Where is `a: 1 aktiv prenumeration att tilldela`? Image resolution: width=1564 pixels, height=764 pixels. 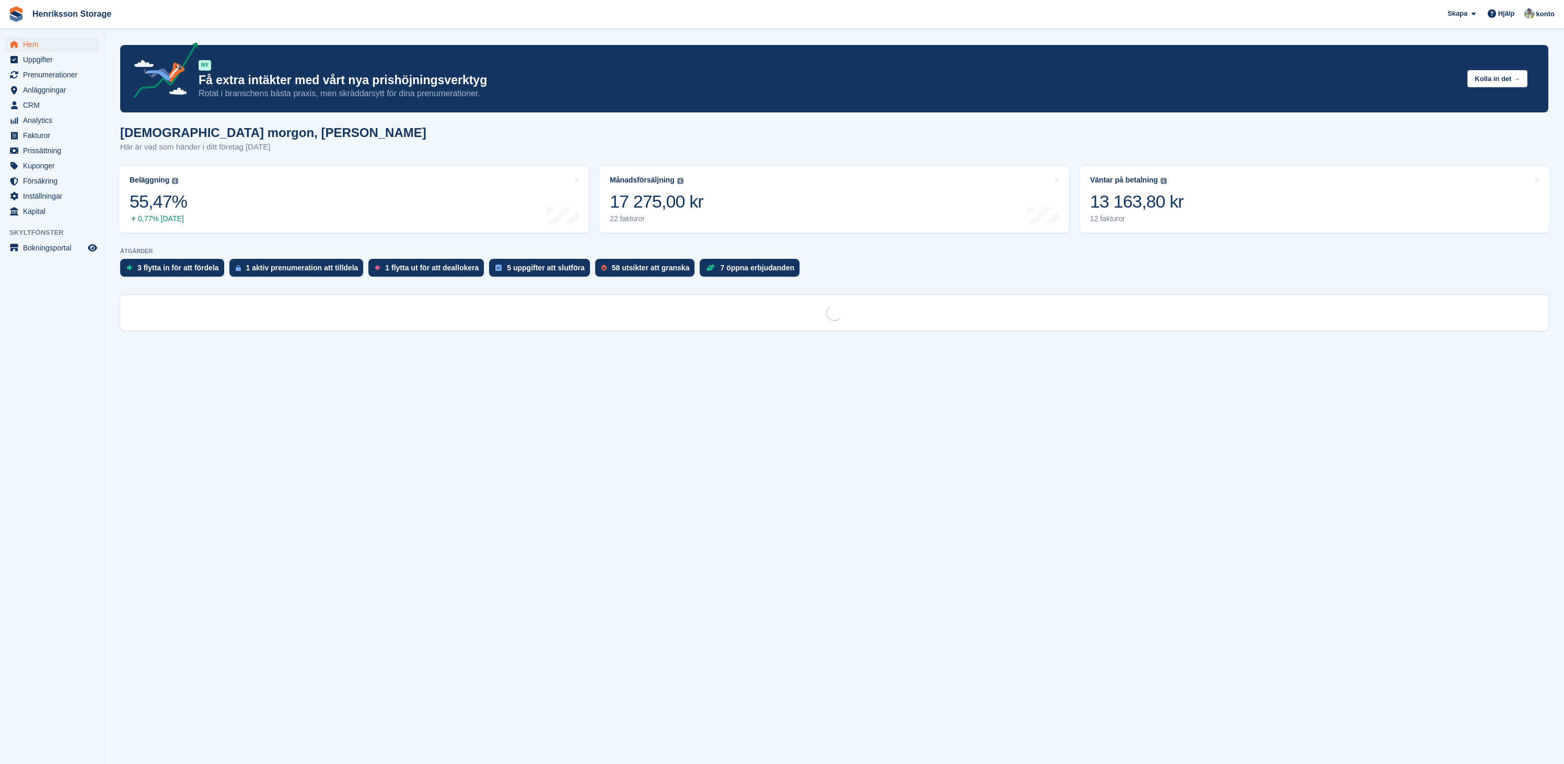 a: 1 aktiv prenumeration att tilldela is located at coordinates (299, 270).